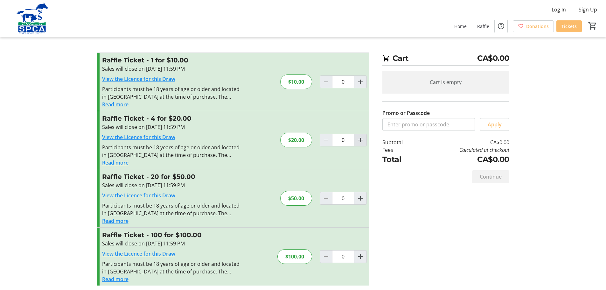 This screenshot has height=290, width=606. I want to click on div: Cart is empty, so click(446, 82).